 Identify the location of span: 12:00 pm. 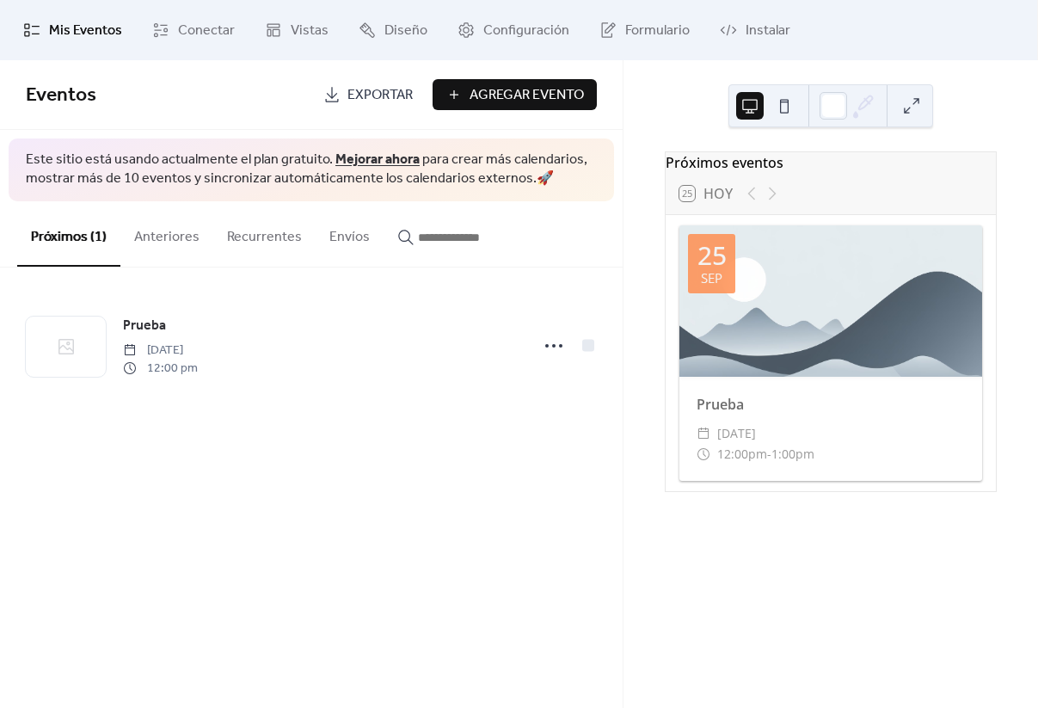
(160, 368).